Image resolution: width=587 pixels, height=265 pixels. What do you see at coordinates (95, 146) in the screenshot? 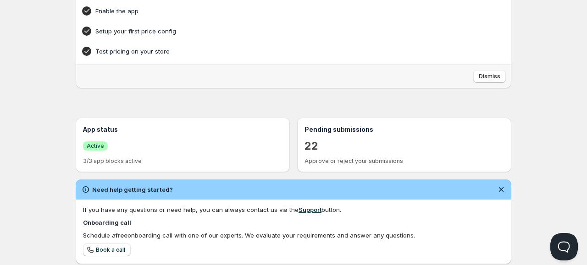
I see `span: Active` at bounding box center [95, 146].